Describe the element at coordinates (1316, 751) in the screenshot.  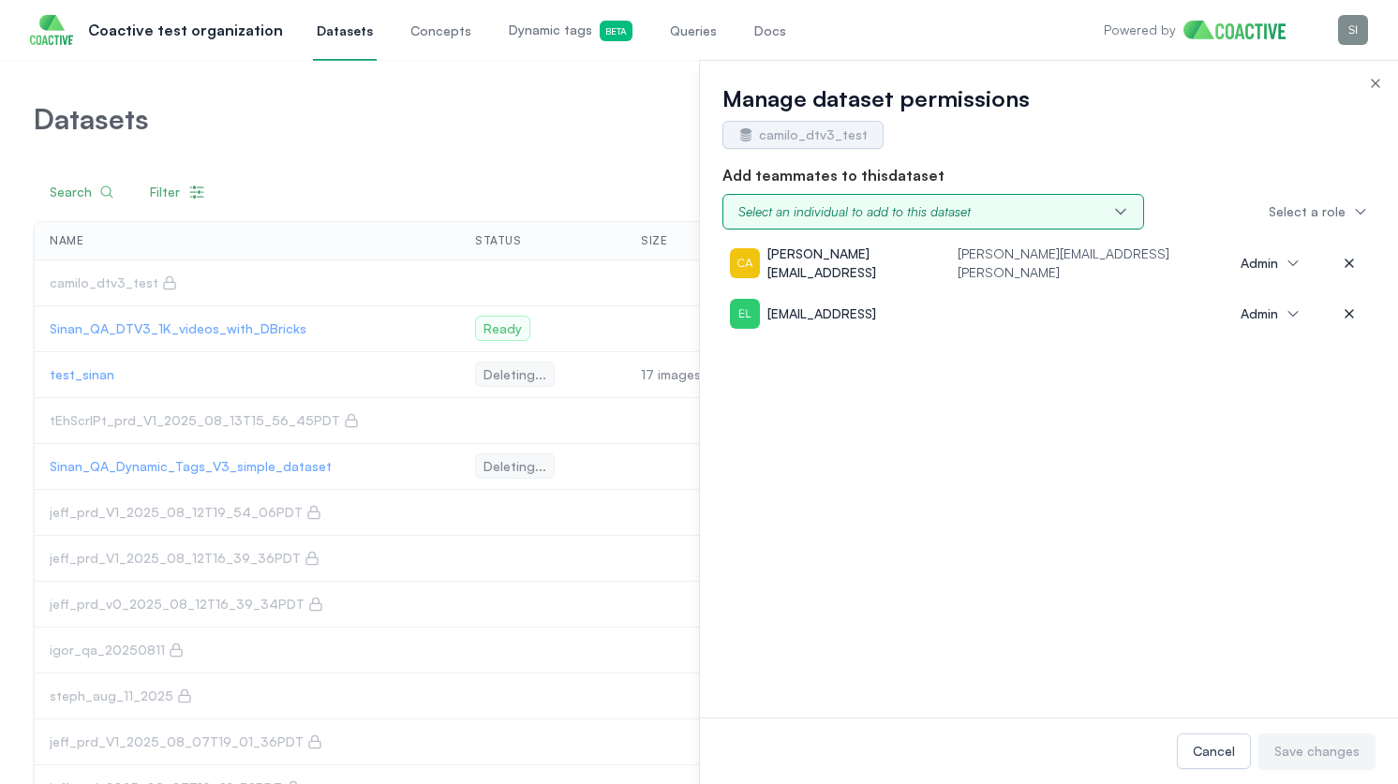
I see `div: Save changes` at that location.